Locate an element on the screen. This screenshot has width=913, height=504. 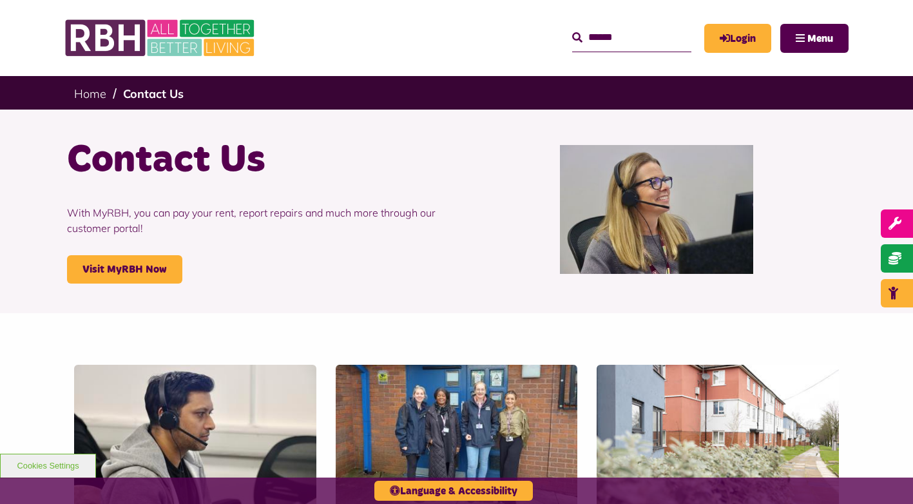
a: Contact Us is located at coordinates (153, 93).